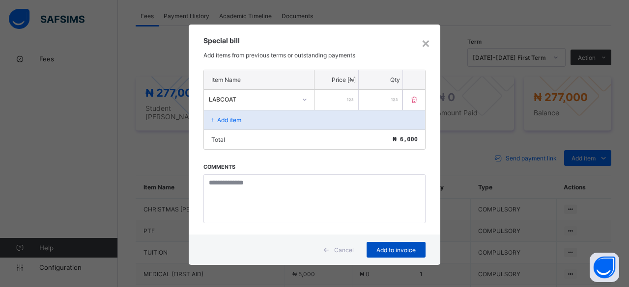  What do you see at coordinates (396, 250) in the screenshot?
I see `span: Add to invoice` at bounding box center [396, 250].